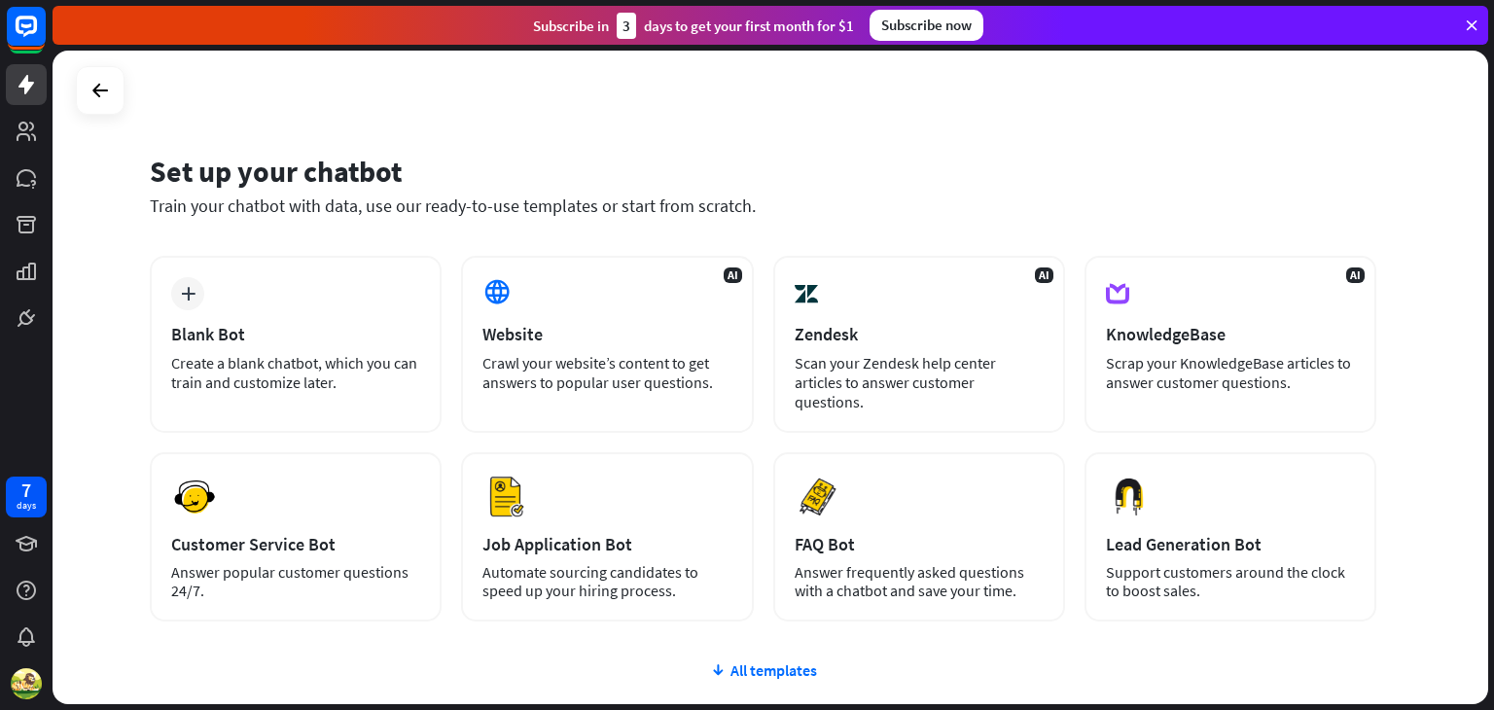 The width and height of the screenshot is (1494, 710). Describe the element at coordinates (26, 490) in the screenshot. I see `div: 7` at that location.